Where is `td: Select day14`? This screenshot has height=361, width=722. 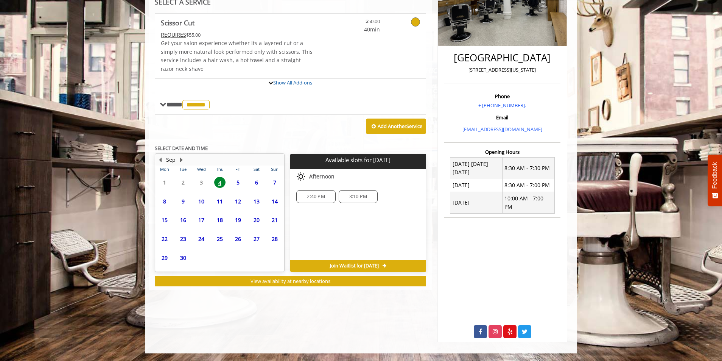
td: Select day14 is located at coordinates (275, 201).